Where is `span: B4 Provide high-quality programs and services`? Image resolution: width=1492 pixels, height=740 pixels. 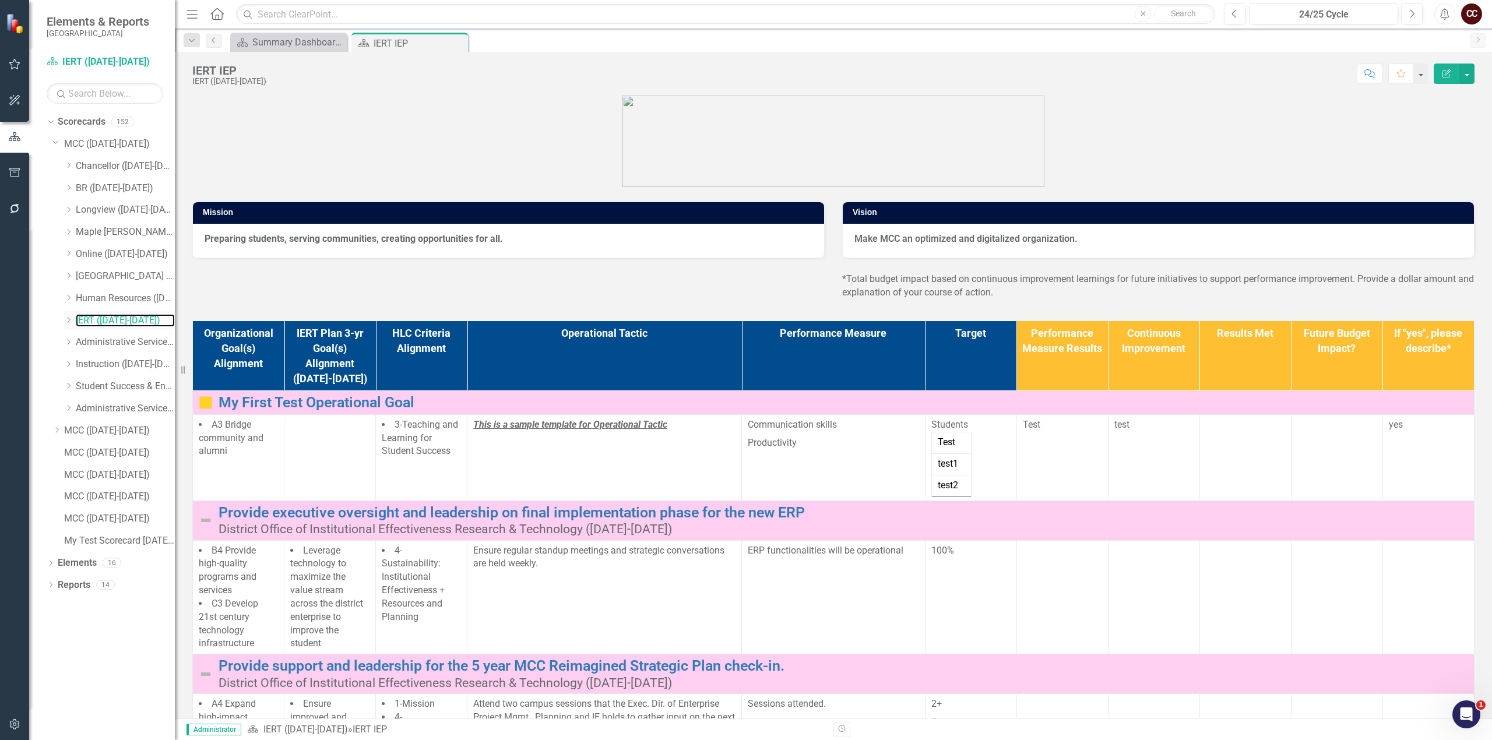 span: B4 Provide high-quality programs and services is located at coordinates (227, 571).